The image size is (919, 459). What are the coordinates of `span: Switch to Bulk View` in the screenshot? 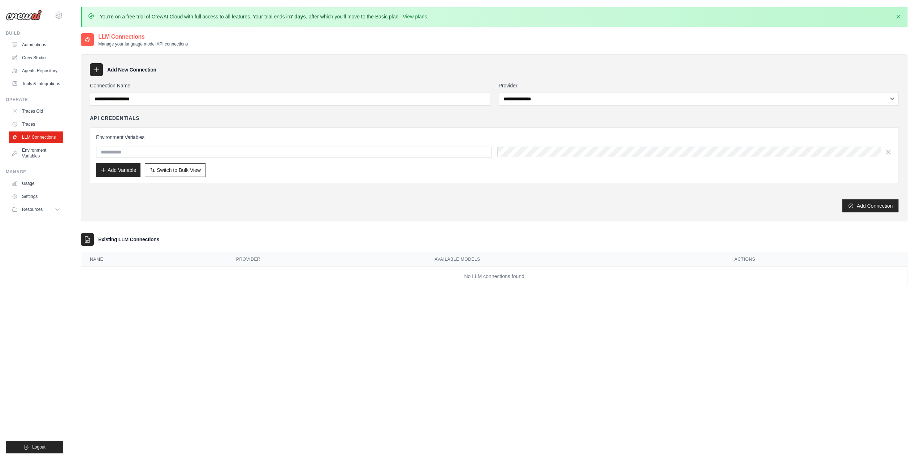 It's located at (179, 170).